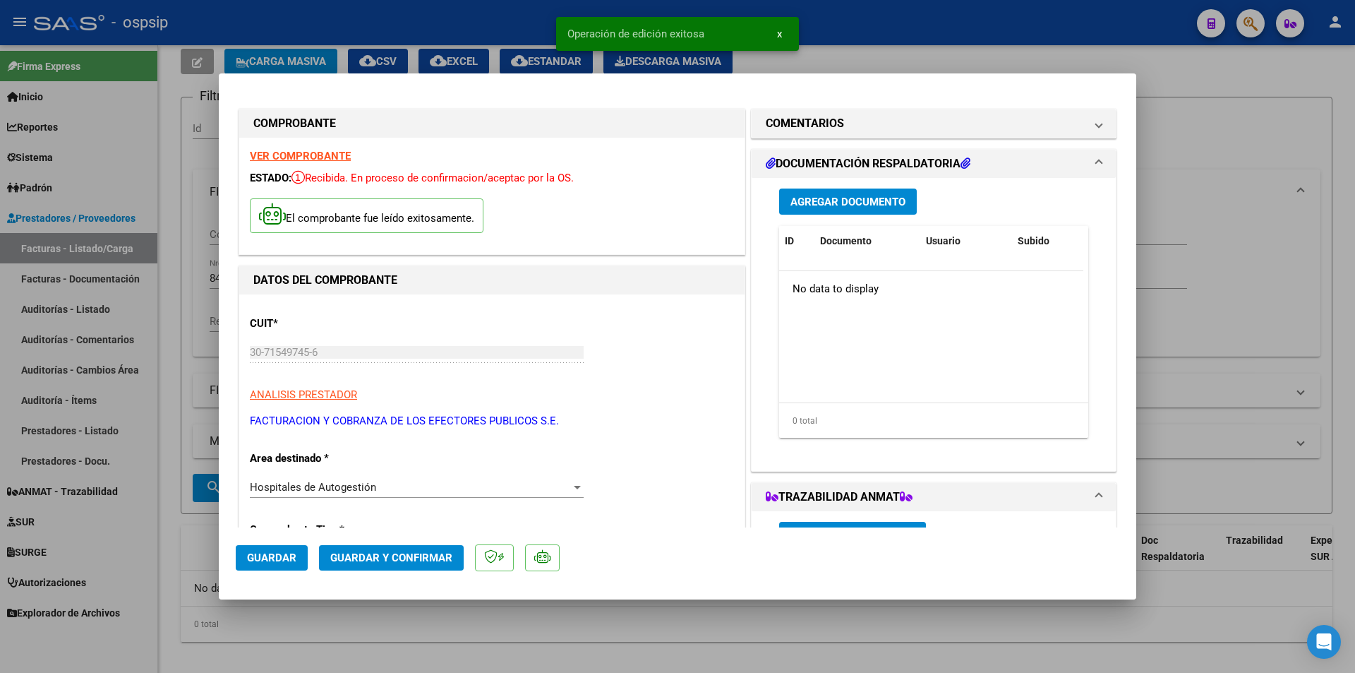  I want to click on button: Agregar Documento, so click(848, 201).